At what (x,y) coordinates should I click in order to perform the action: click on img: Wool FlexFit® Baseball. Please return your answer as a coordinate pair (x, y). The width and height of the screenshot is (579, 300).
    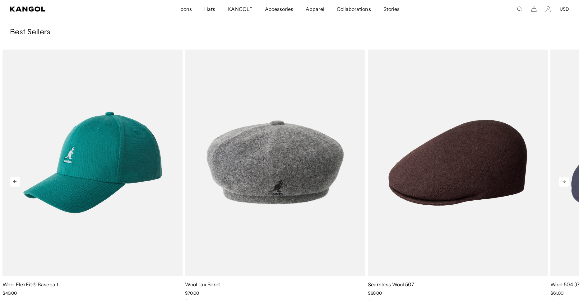
    Looking at the image, I should click on (92, 162).